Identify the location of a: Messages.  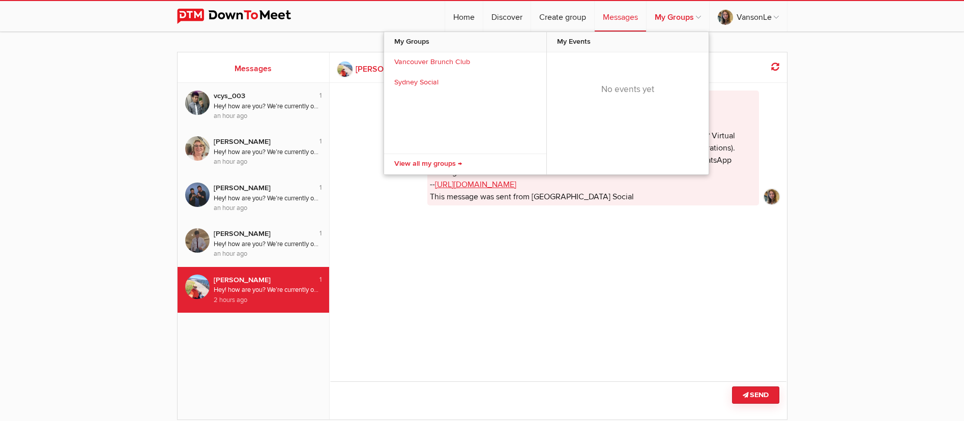
(620, 16).